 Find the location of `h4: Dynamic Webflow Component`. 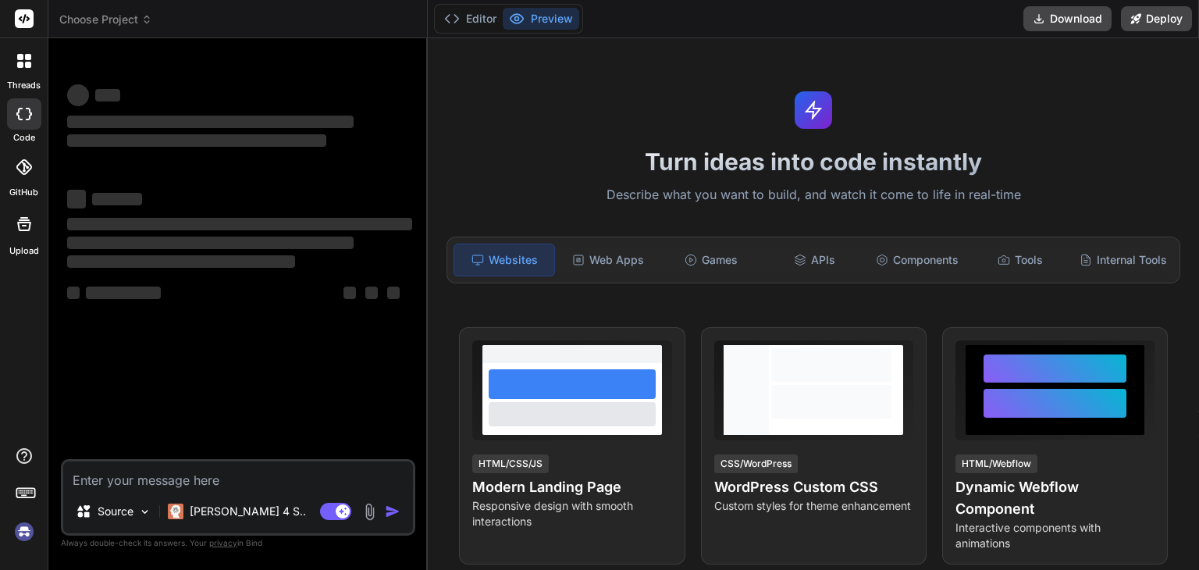

h4: Dynamic Webflow Component is located at coordinates (1054, 498).